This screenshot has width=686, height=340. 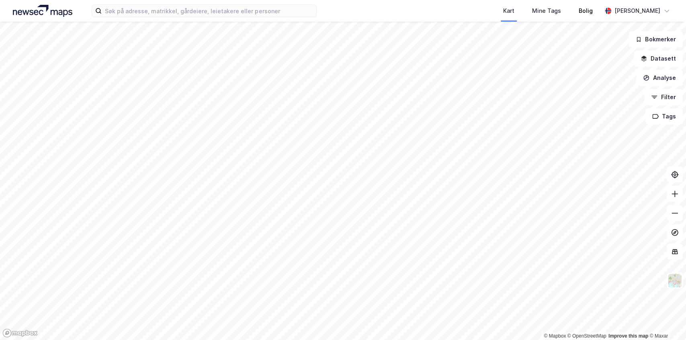 What do you see at coordinates (43, 11) in the screenshot?
I see `img: logo.a4113a55bc3d86da70a041830d287a7e.svg` at bounding box center [43, 11].